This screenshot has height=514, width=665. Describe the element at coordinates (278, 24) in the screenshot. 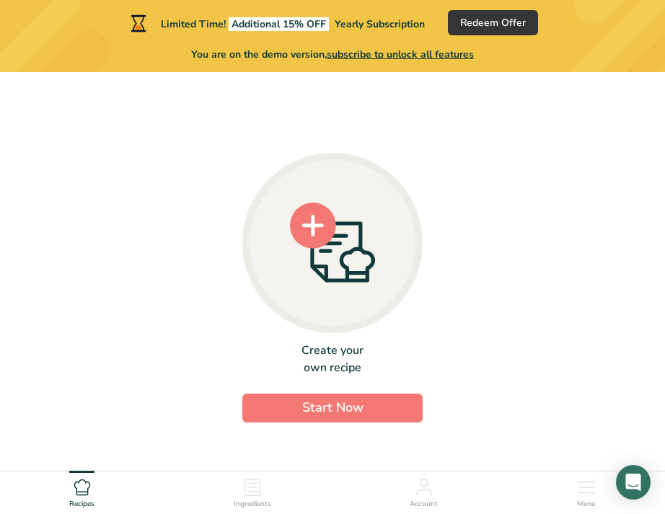

I see `span: Additional 15% OFF` at that location.